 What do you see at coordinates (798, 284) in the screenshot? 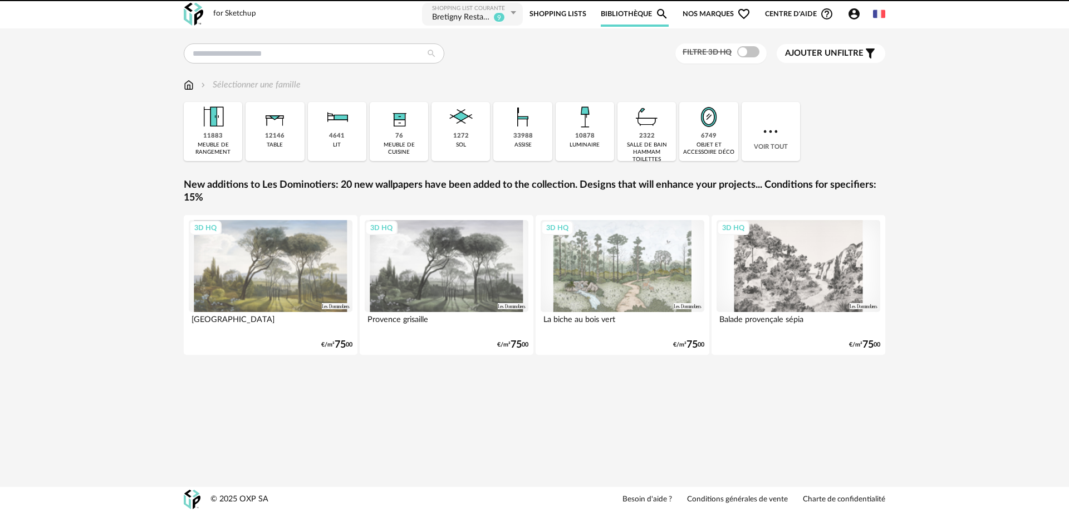
I see `a: 3D HQ Balade provençale sépia €/m²7500` at bounding box center [798, 284].